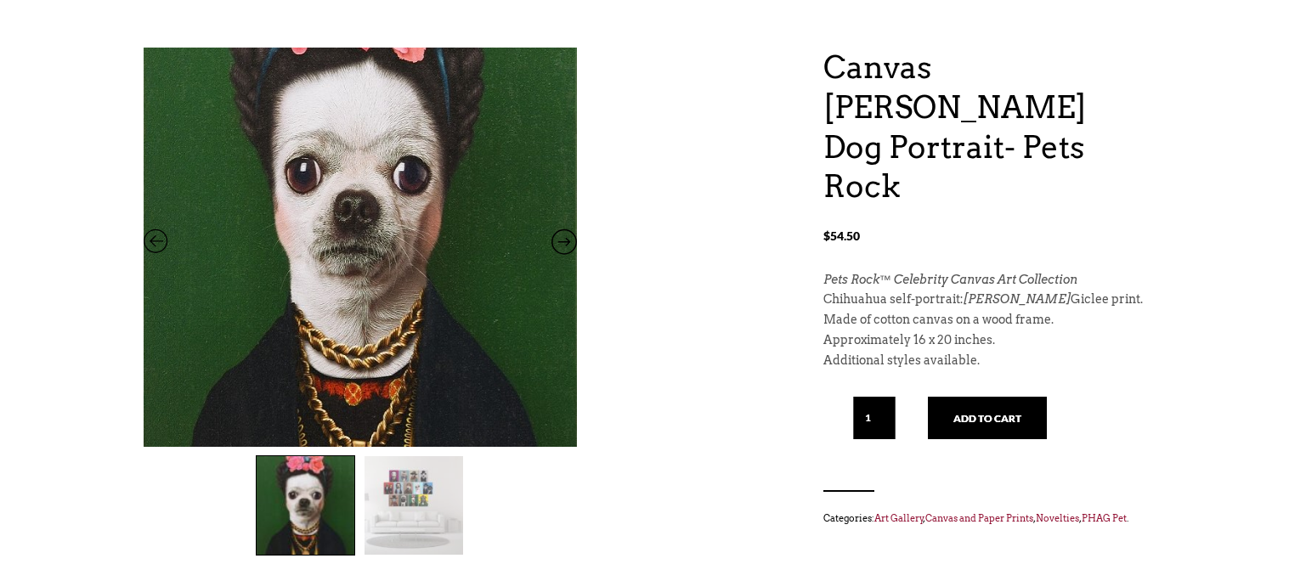 The height and width of the screenshot is (581, 1289). Describe the element at coordinates (841, 235) in the screenshot. I see `bdi: 54.50` at that location.